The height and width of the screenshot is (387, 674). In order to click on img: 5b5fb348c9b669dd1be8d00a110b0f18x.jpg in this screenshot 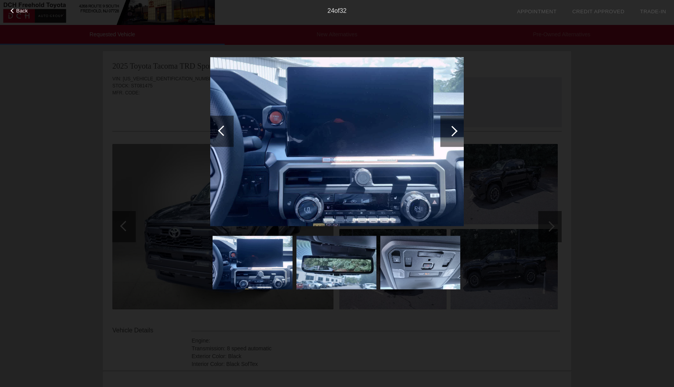, I will do `click(420, 262)`.